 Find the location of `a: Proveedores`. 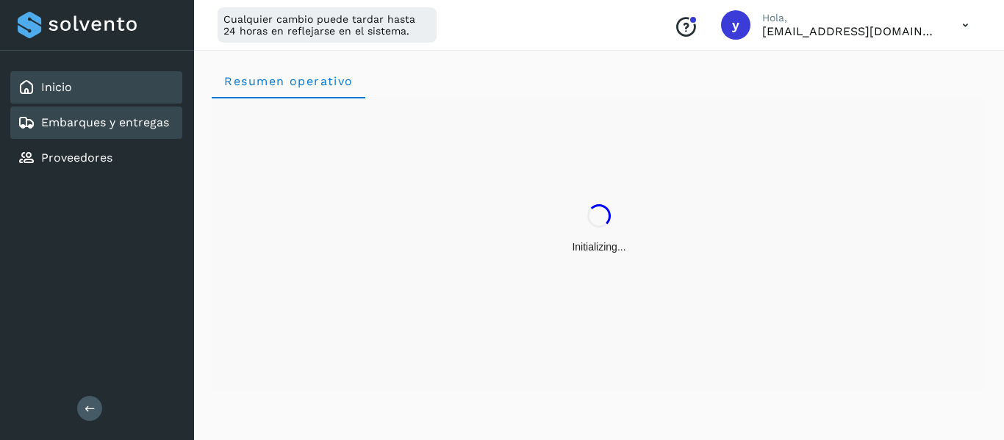

a: Proveedores is located at coordinates (76, 157).